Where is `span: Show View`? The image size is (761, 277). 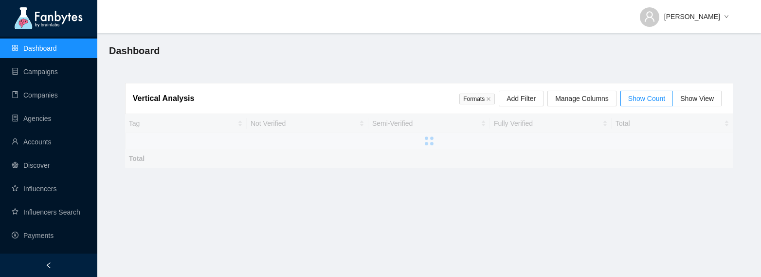 span: Show View is located at coordinates (697, 98).